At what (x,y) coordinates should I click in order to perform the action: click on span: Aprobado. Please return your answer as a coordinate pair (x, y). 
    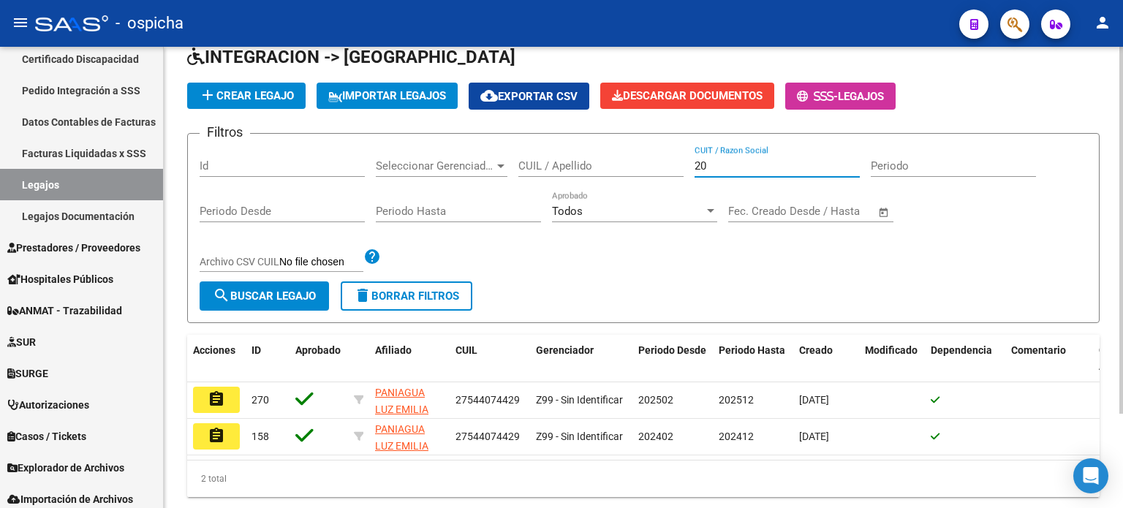
    Looking at the image, I should click on (318, 350).